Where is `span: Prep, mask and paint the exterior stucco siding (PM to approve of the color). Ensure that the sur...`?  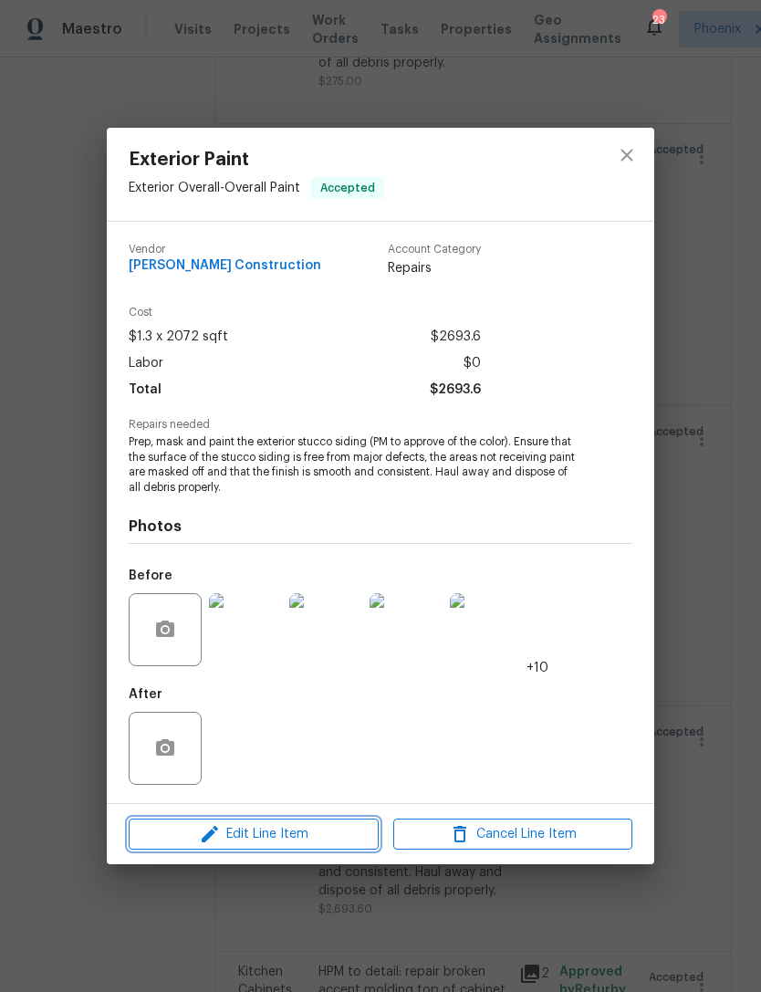 span: Prep, mask and paint the exterior stucco siding (PM to approve of the color). Ensure that the sur... is located at coordinates (355, 465).